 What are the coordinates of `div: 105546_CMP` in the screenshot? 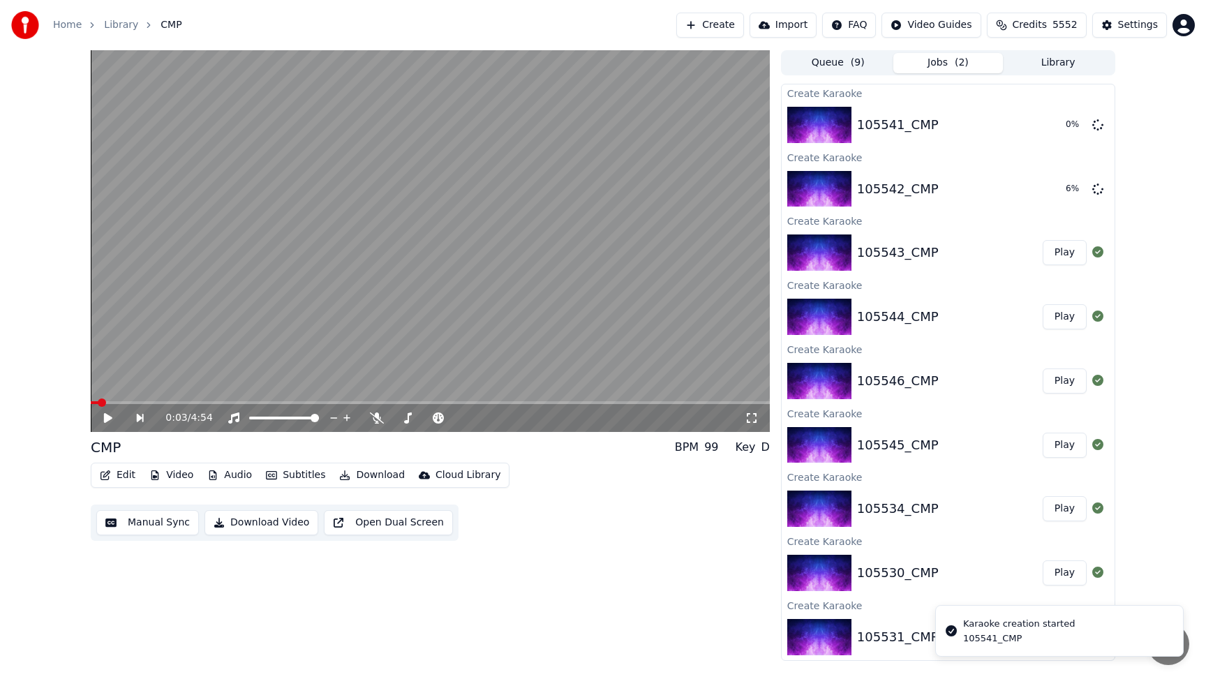 It's located at (898, 381).